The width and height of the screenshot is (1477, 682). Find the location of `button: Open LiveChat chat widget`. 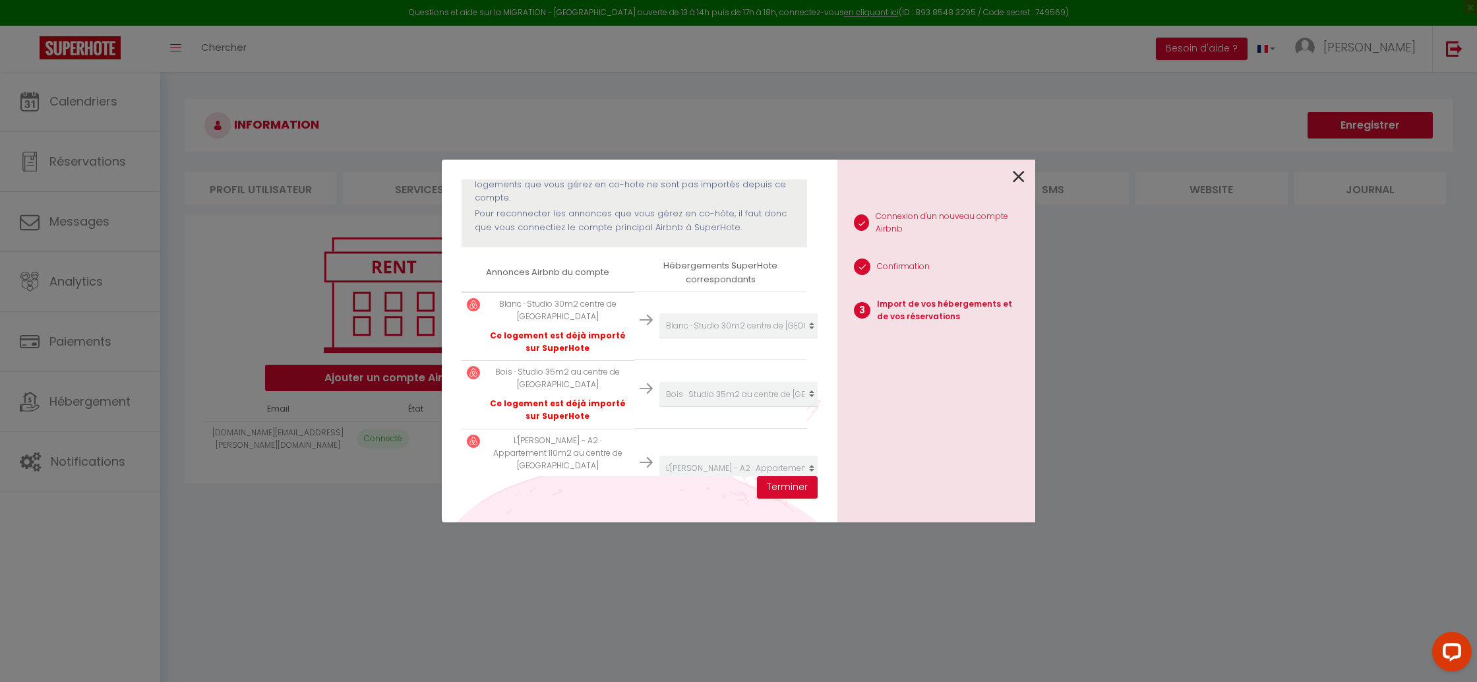

button: Open LiveChat chat widget is located at coordinates (30, 25).